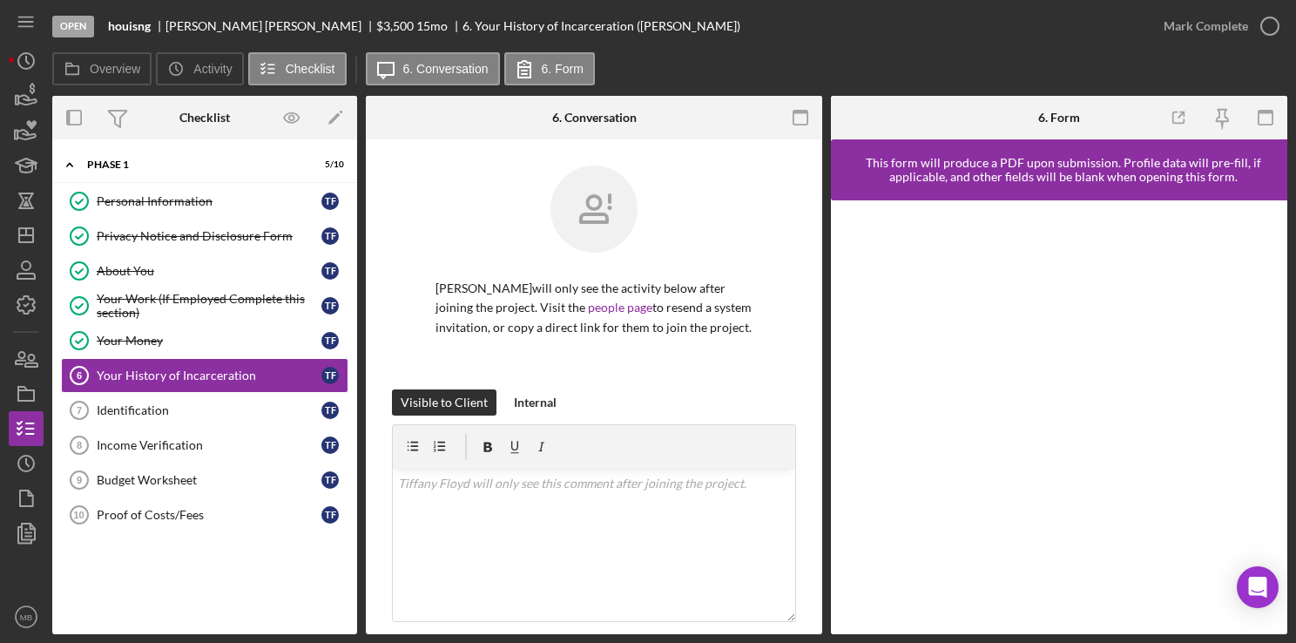 This screenshot has width=1296, height=643. Describe the element at coordinates (209, 445) in the screenshot. I see `div: Income Verification` at that location.